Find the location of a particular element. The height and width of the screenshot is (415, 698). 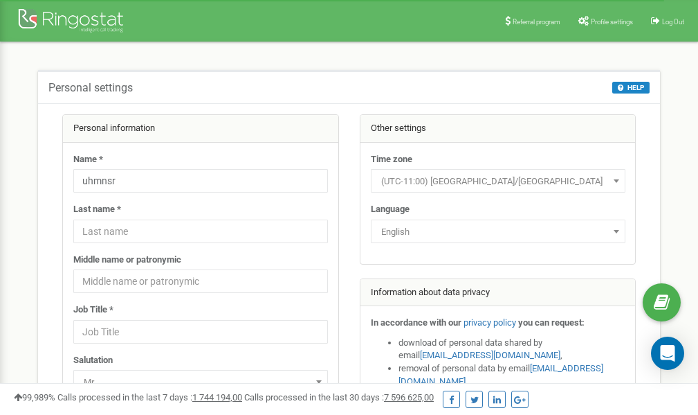

label: Language is located at coordinates (390, 209).